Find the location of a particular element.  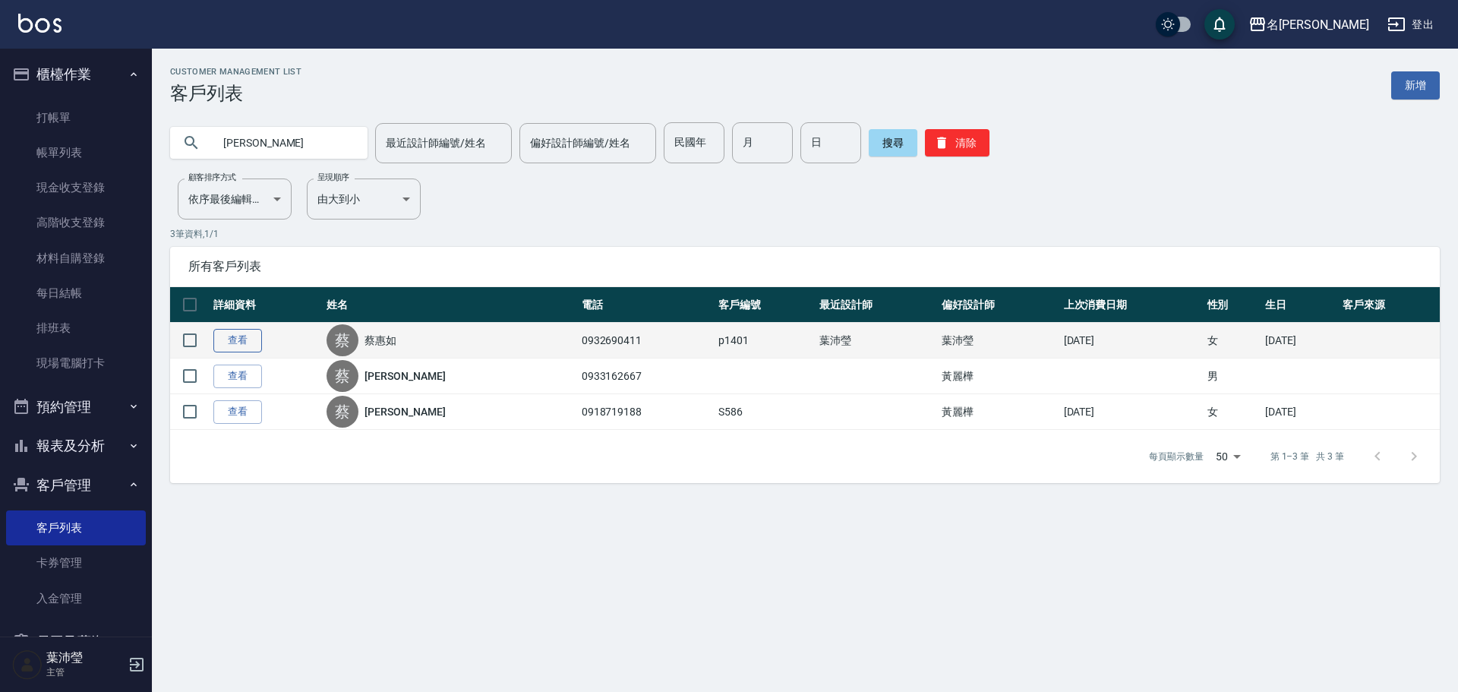

button: 登出 is located at coordinates (1410, 24).